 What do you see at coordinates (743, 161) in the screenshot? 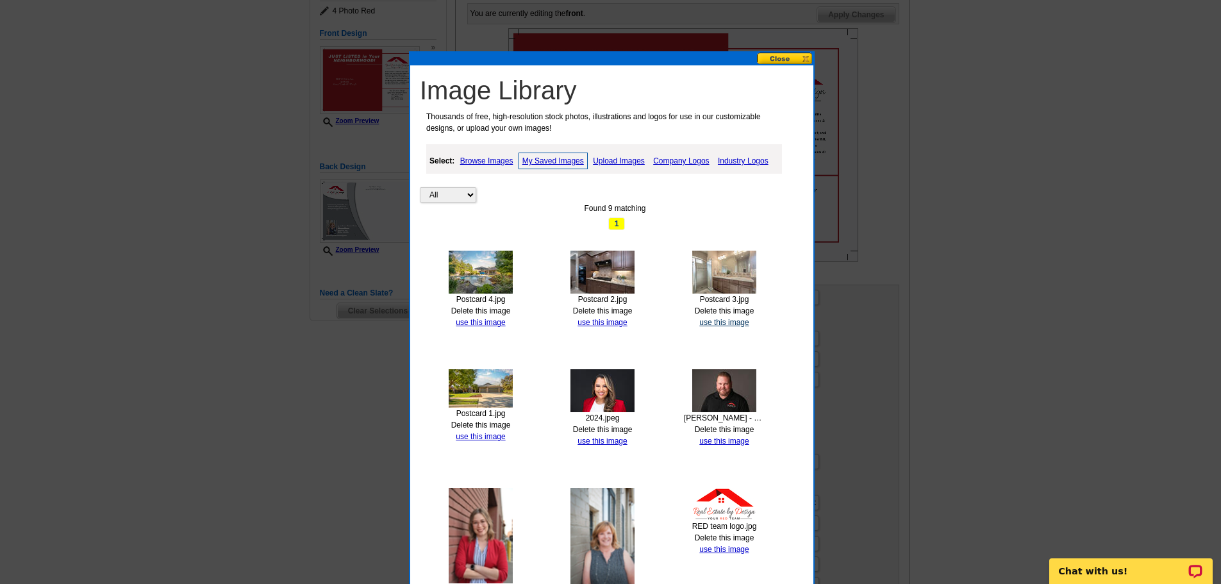
I see `a: Industry Logos` at bounding box center [743, 161].